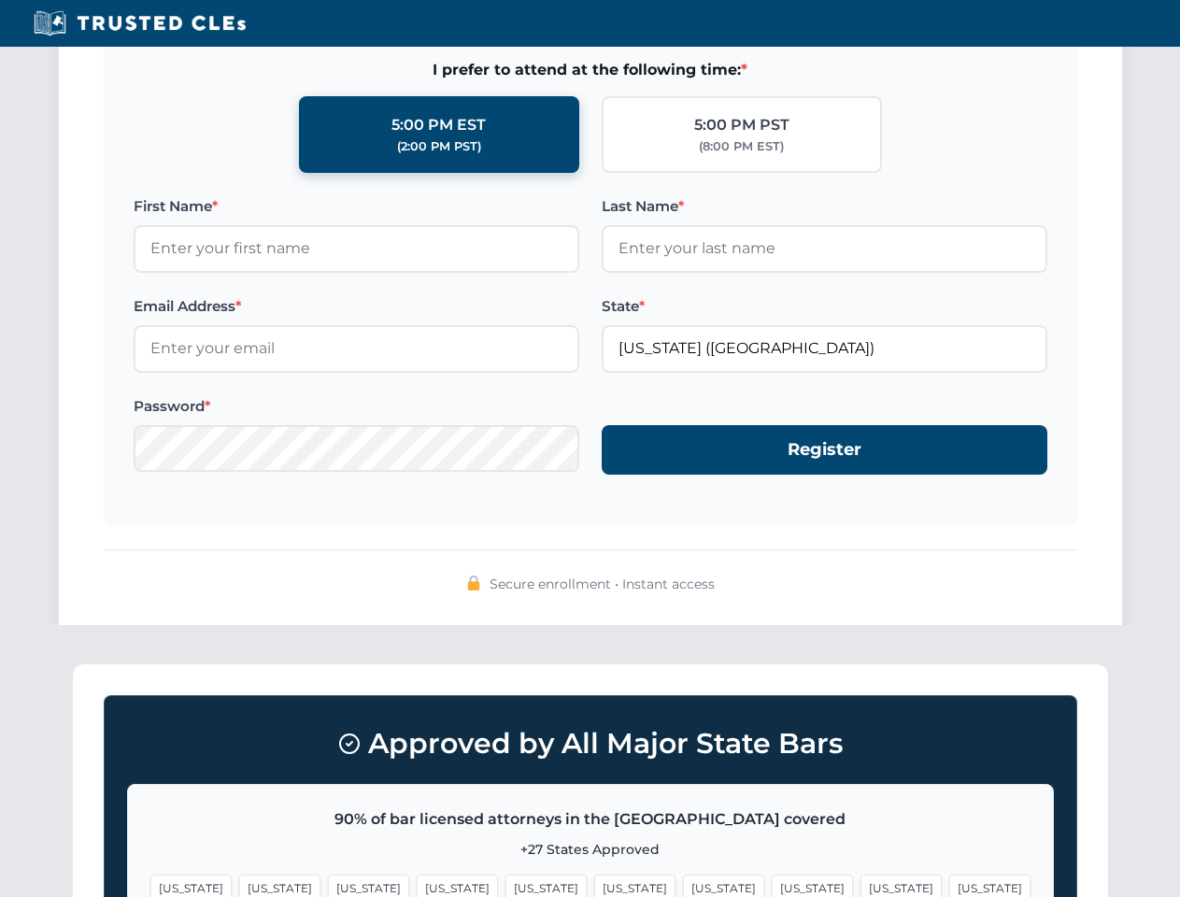 This screenshot has height=897, width=1180. I want to click on span: Secure enrollment • Instant access, so click(602, 584).